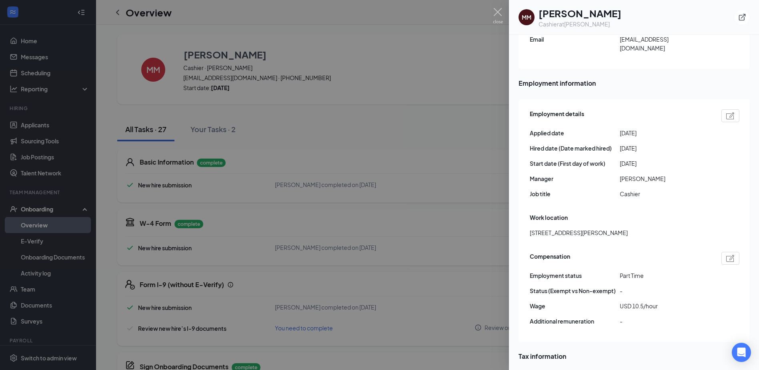 The height and width of the screenshot is (370, 759). Describe the element at coordinates (575, 291) in the screenshot. I see `span: Status (Exempt vs Non-exempt)` at that location.